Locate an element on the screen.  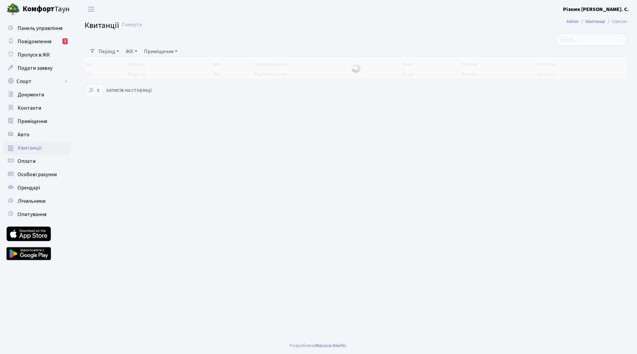
a: Лічильники is located at coordinates (37, 201).